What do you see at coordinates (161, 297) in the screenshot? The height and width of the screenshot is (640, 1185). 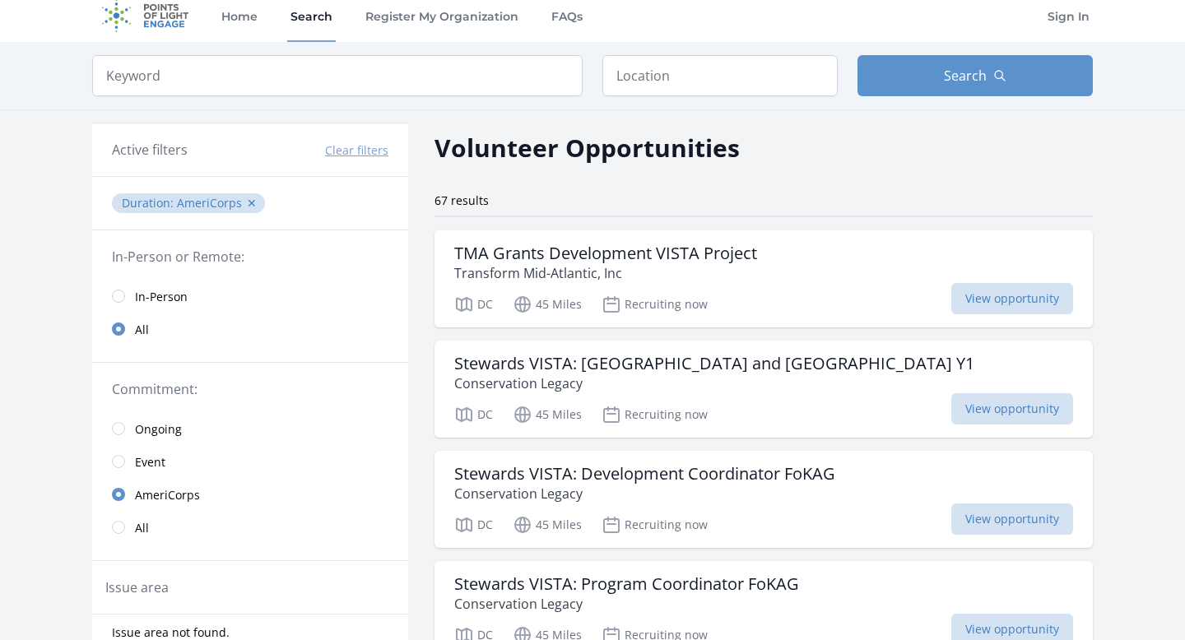 I see `span: In-Person` at bounding box center [161, 297].